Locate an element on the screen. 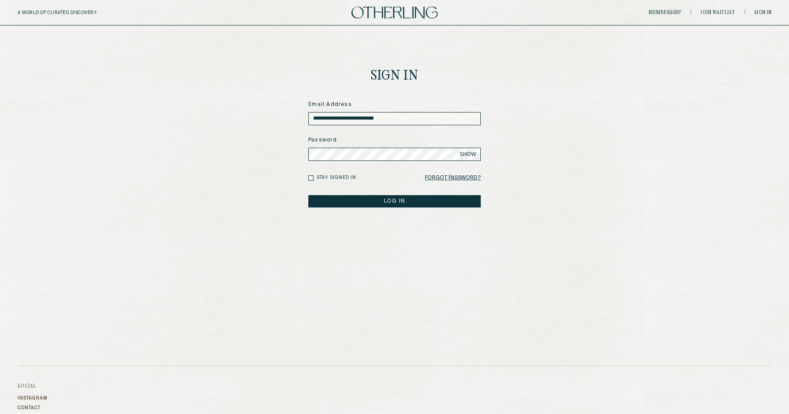 This screenshot has height=414, width=789. label: Password is located at coordinates (394, 140).